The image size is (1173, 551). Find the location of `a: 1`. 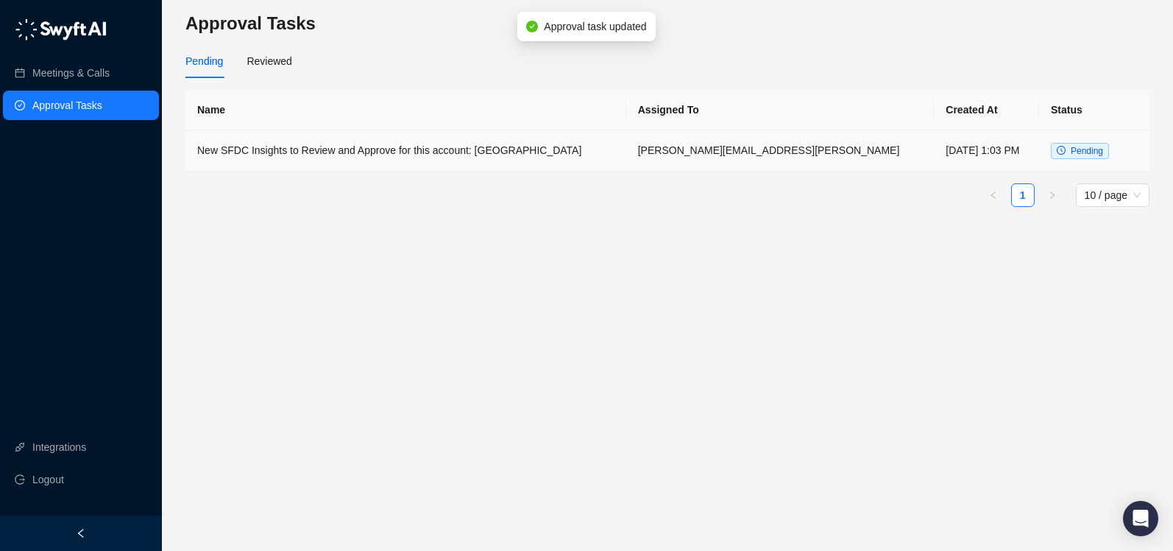

a: 1 is located at coordinates (1023, 195).